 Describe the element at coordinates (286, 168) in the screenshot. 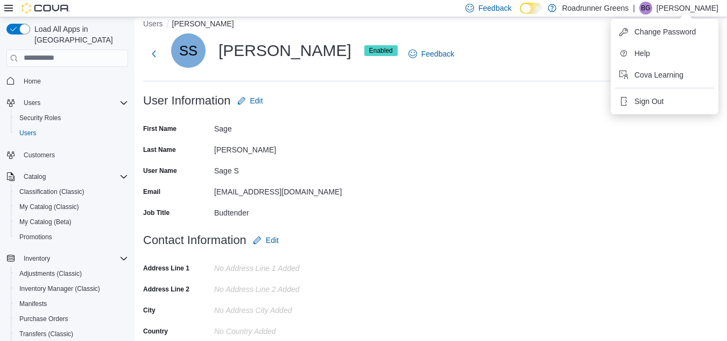

I see `div: Sage S` at that location.